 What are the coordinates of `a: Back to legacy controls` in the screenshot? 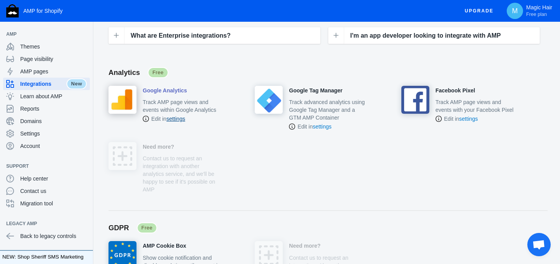 It's located at (46, 236).